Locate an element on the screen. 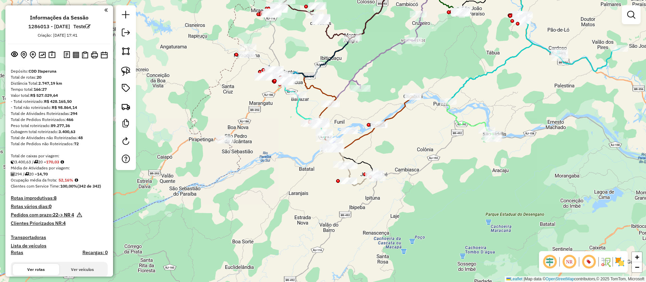 The width and height of the screenshot is (646, 282). i: Cubagem total roteirizado is located at coordinates (13, 162).